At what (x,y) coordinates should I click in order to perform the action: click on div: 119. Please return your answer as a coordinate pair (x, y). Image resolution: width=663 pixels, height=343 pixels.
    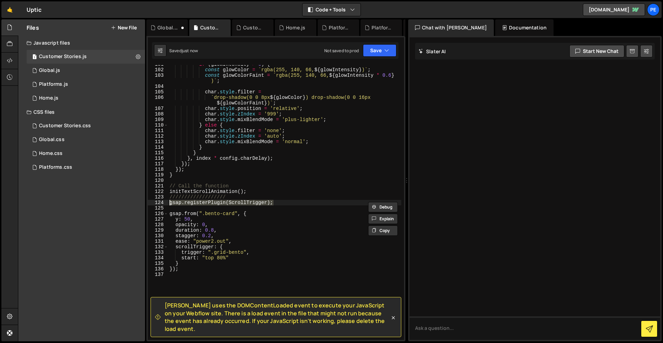
    Looking at the image, I should click on (158, 175).